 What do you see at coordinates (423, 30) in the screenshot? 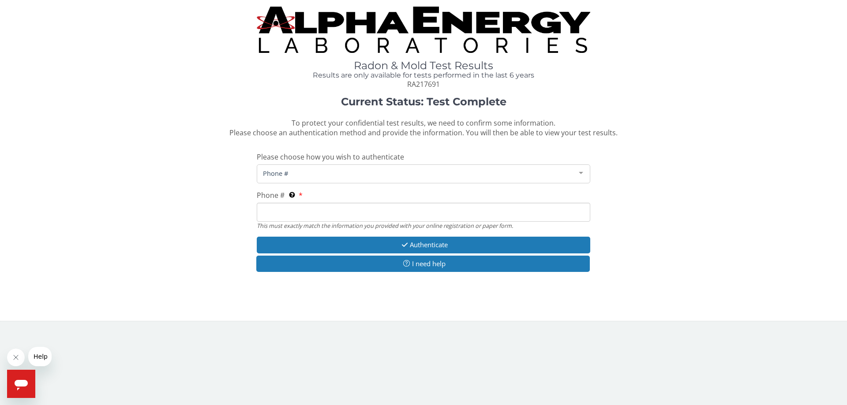
I see `img: TightCrop.jpg` at bounding box center [423, 30].